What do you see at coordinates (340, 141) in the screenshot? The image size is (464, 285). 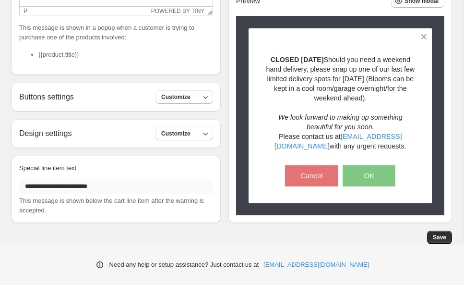 I see `p: Please contact us at with any urgent requests.` at bounding box center [340, 141].